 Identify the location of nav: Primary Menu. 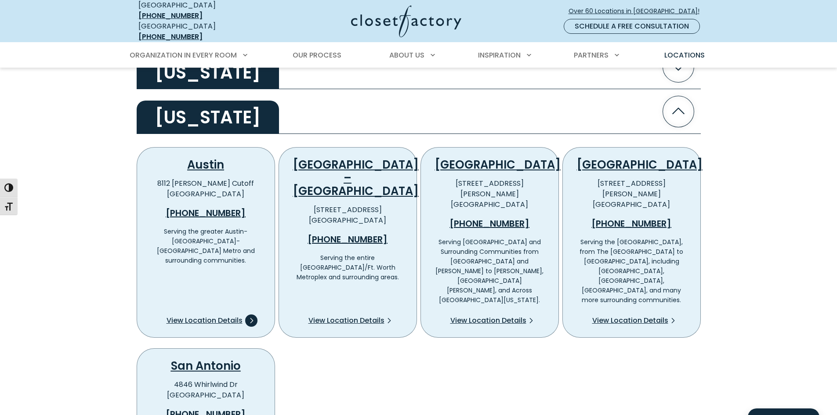
(419, 55).